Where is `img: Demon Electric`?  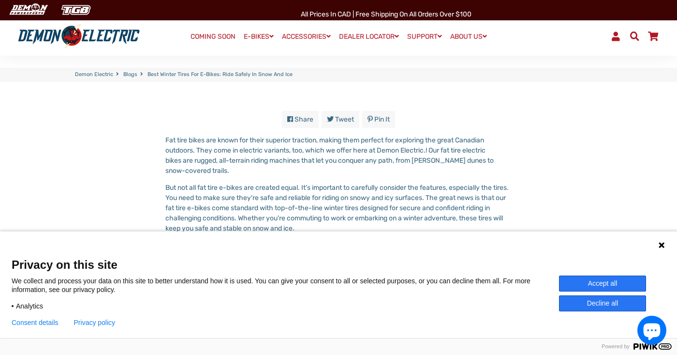 img: Demon Electric is located at coordinates (28, 10).